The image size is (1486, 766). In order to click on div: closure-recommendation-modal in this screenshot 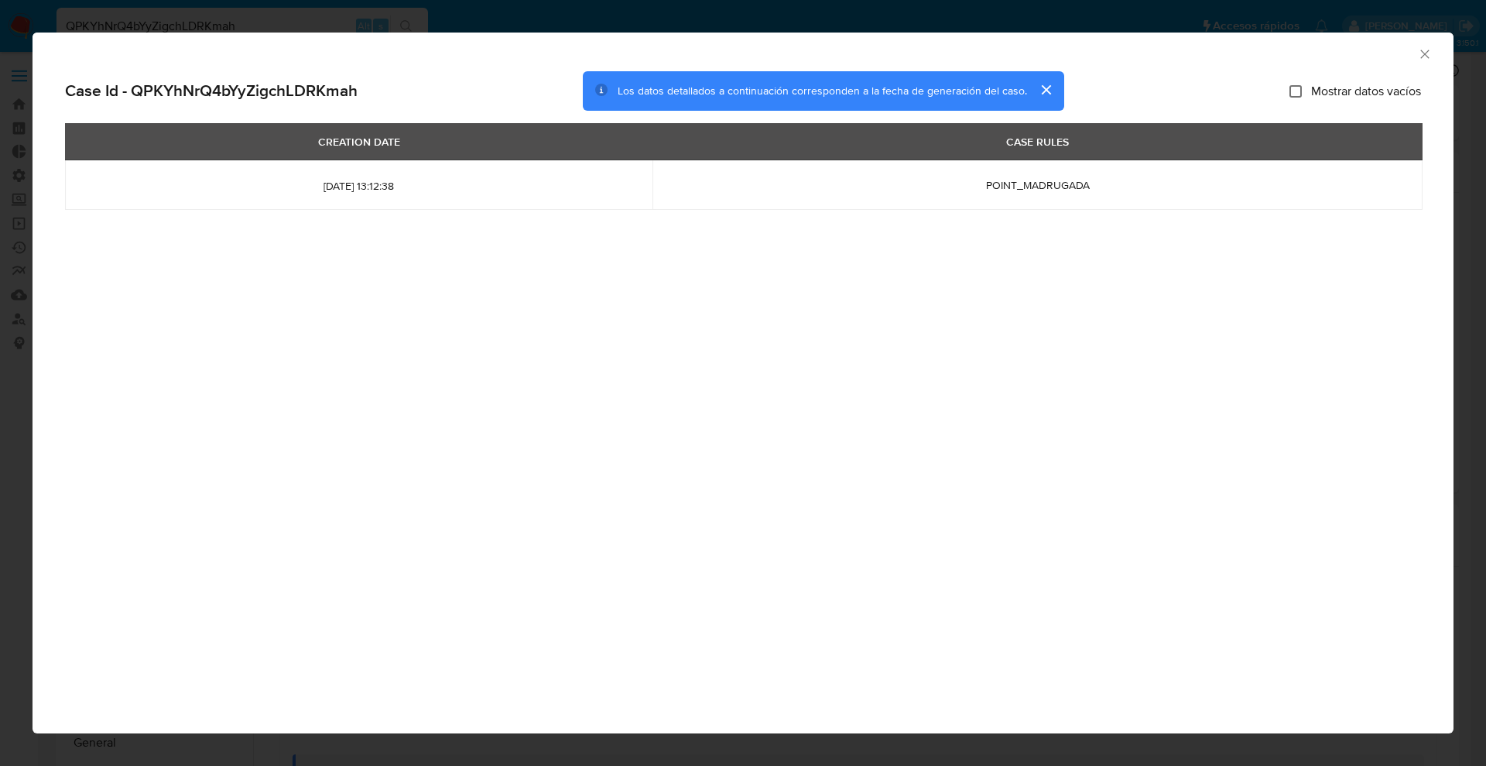, I will do `click(743, 382)`.